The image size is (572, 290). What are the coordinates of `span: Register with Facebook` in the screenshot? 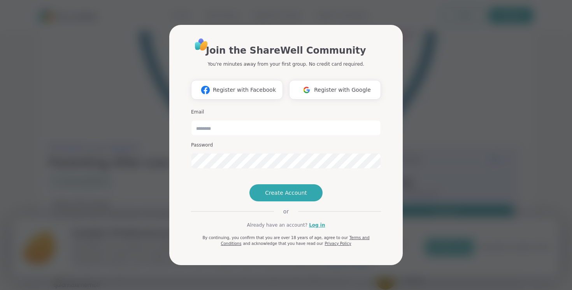 It's located at (244, 90).